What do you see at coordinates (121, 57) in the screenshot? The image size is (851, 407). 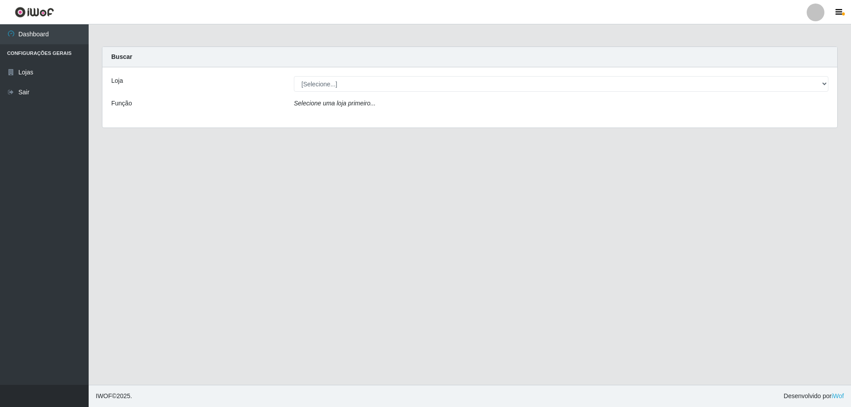 I see `strong: Buscar` at bounding box center [121, 57].